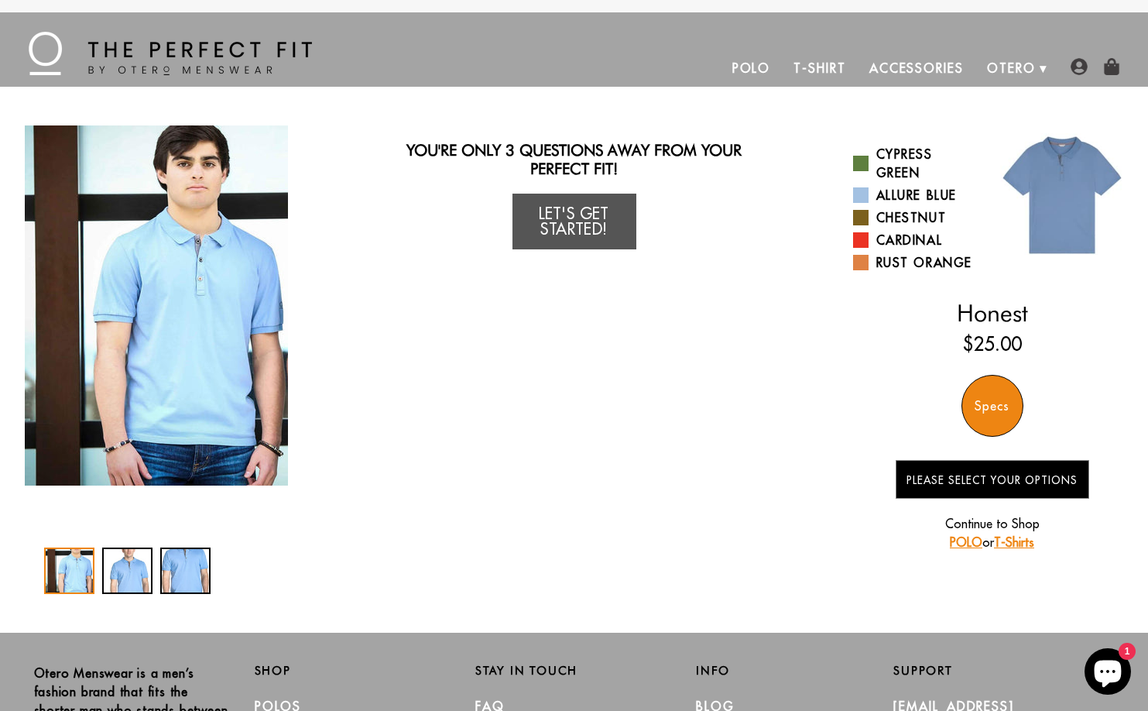  Describe the element at coordinates (993, 479) in the screenshot. I see `button: Please Select Your Options` at that location.